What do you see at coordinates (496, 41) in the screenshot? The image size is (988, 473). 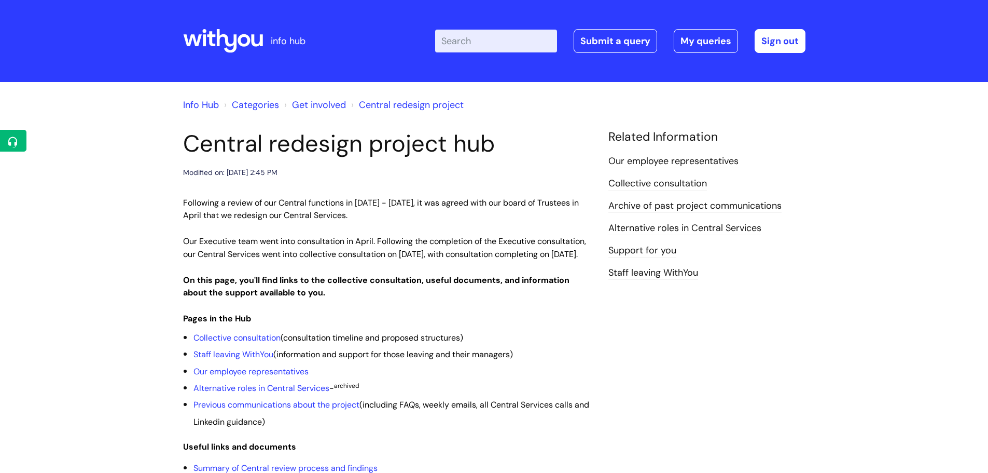 I see `input: Search` at bounding box center [496, 41].